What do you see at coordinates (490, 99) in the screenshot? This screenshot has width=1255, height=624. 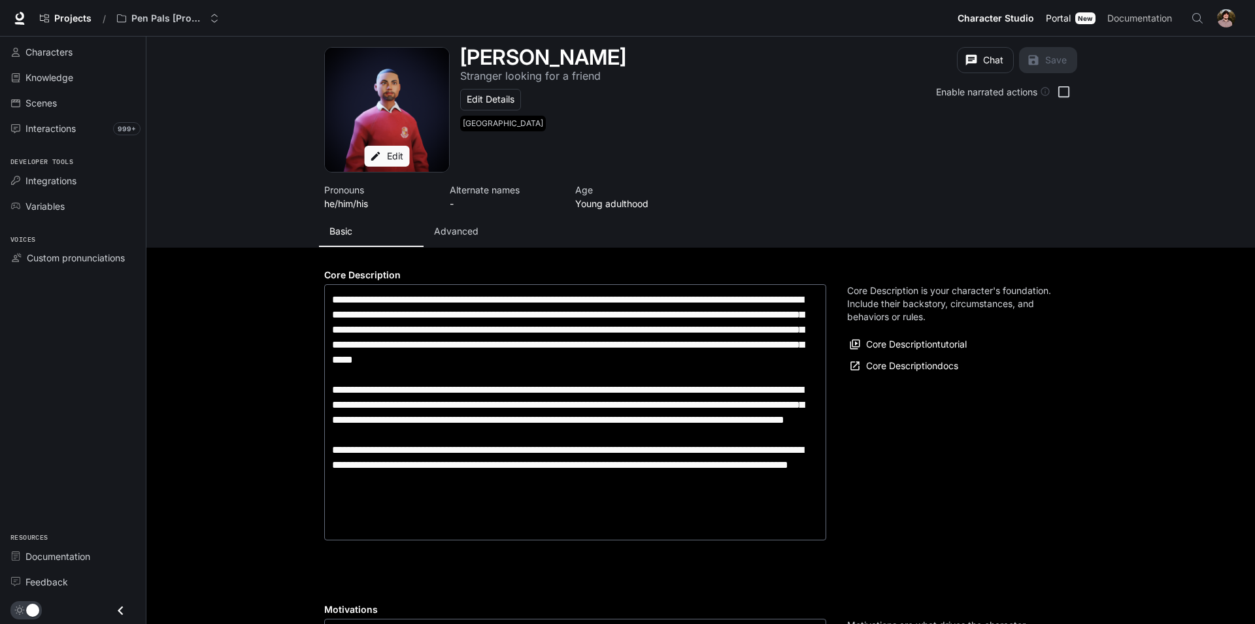 I see `button: Edit Details` at bounding box center [490, 99].